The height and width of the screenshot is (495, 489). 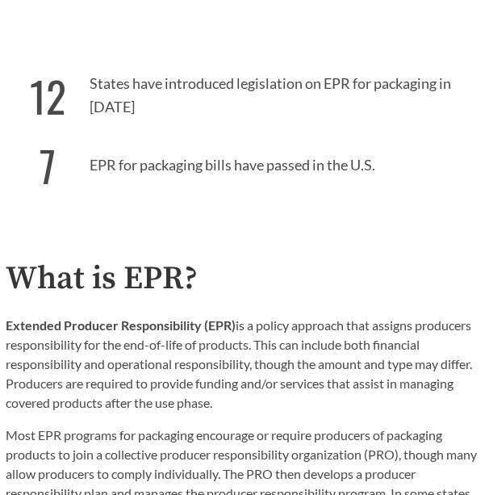 What do you see at coordinates (245, 364) in the screenshot?
I see `p: is a policy approach that assigns producers responsibility for the end-of-life of products. This ...` at bounding box center [245, 364].